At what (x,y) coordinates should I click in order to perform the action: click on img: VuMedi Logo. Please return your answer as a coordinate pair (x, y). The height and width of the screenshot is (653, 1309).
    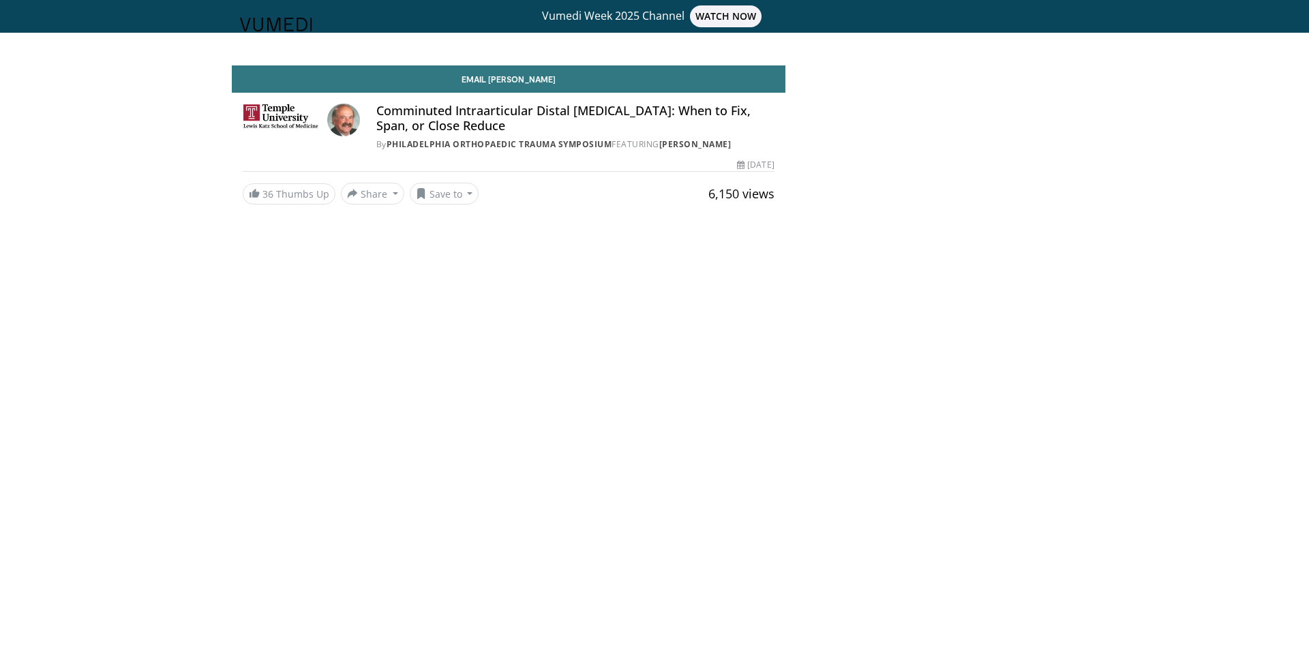
    Looking at the image, I should click on (276, 25).